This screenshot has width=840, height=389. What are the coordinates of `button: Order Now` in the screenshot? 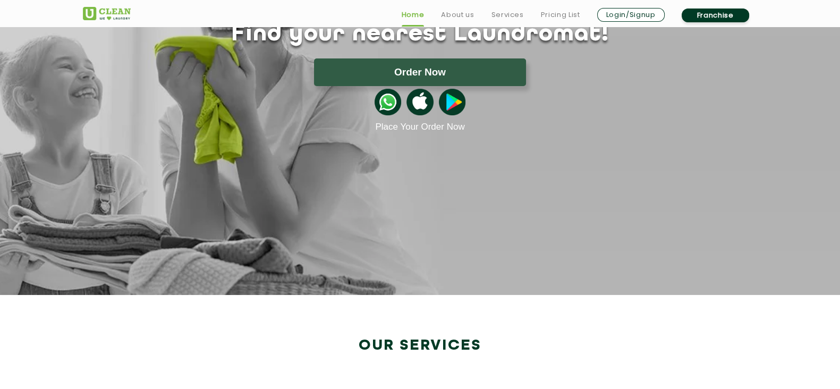 It's located at (420, 72).